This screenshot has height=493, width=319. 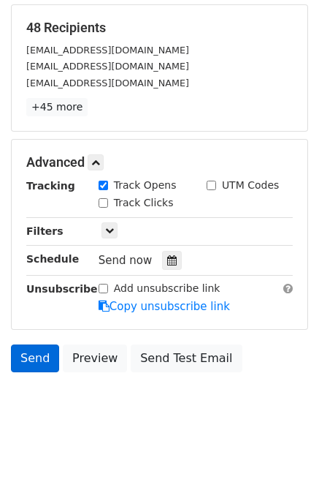 I want to click on label: Add unsubscribe link, so click(x=167, y=288).